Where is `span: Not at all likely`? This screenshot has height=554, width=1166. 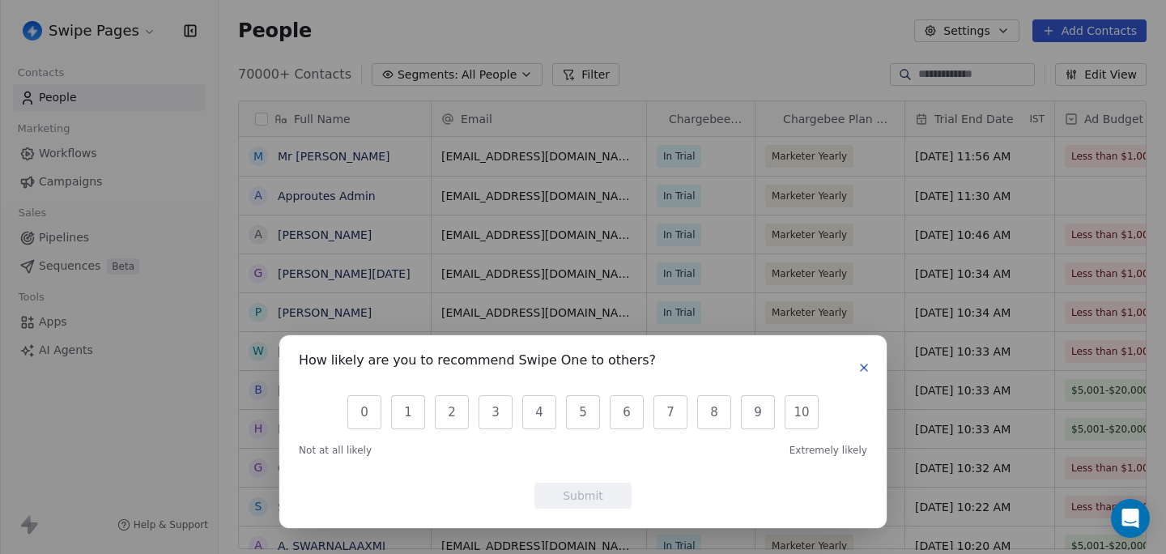 span: Not at all likely is located at coordinates (335, 450).